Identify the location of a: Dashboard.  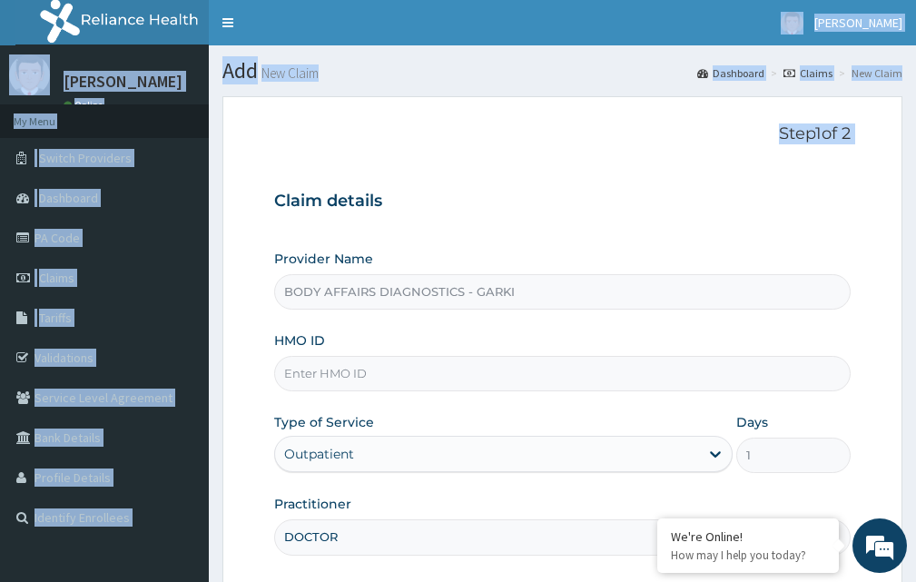
(731, 73).